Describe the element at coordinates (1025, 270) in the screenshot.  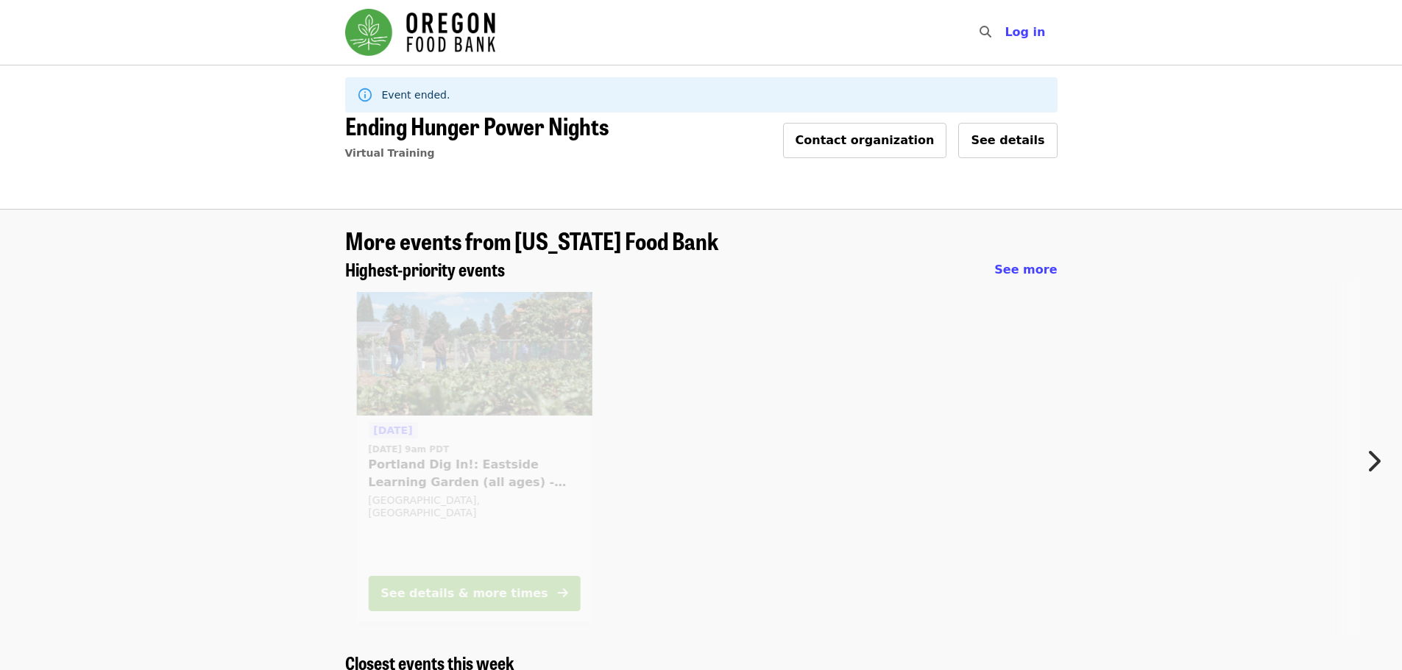
I see `a: See more` at that location.